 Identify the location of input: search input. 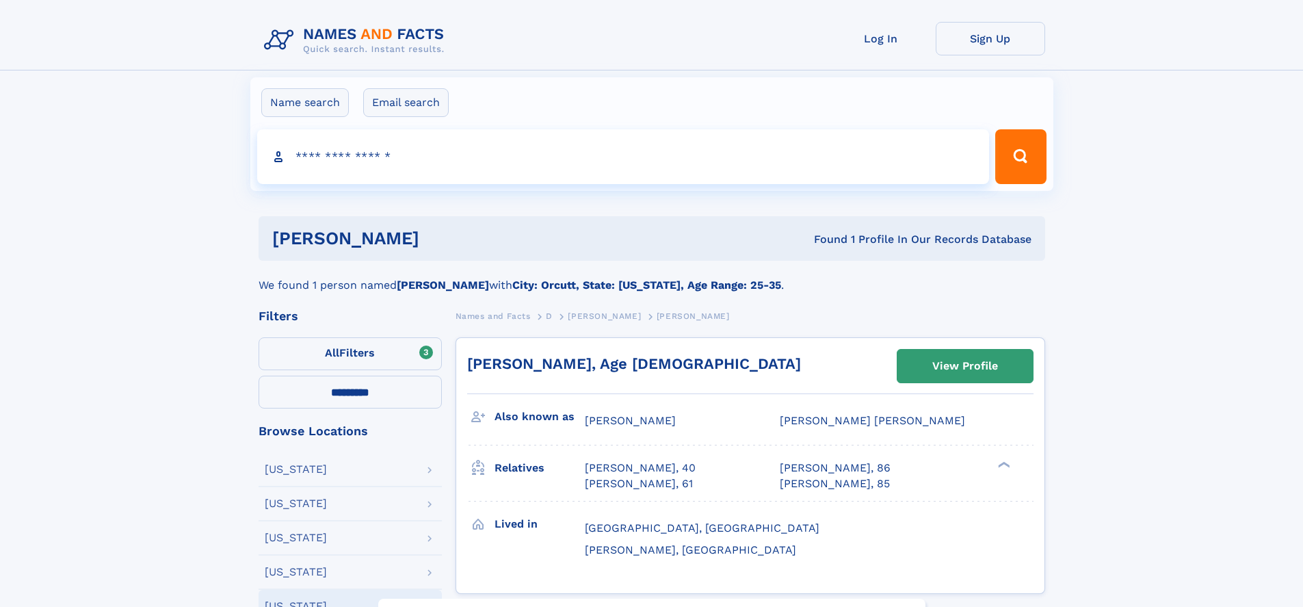
(623, 157).